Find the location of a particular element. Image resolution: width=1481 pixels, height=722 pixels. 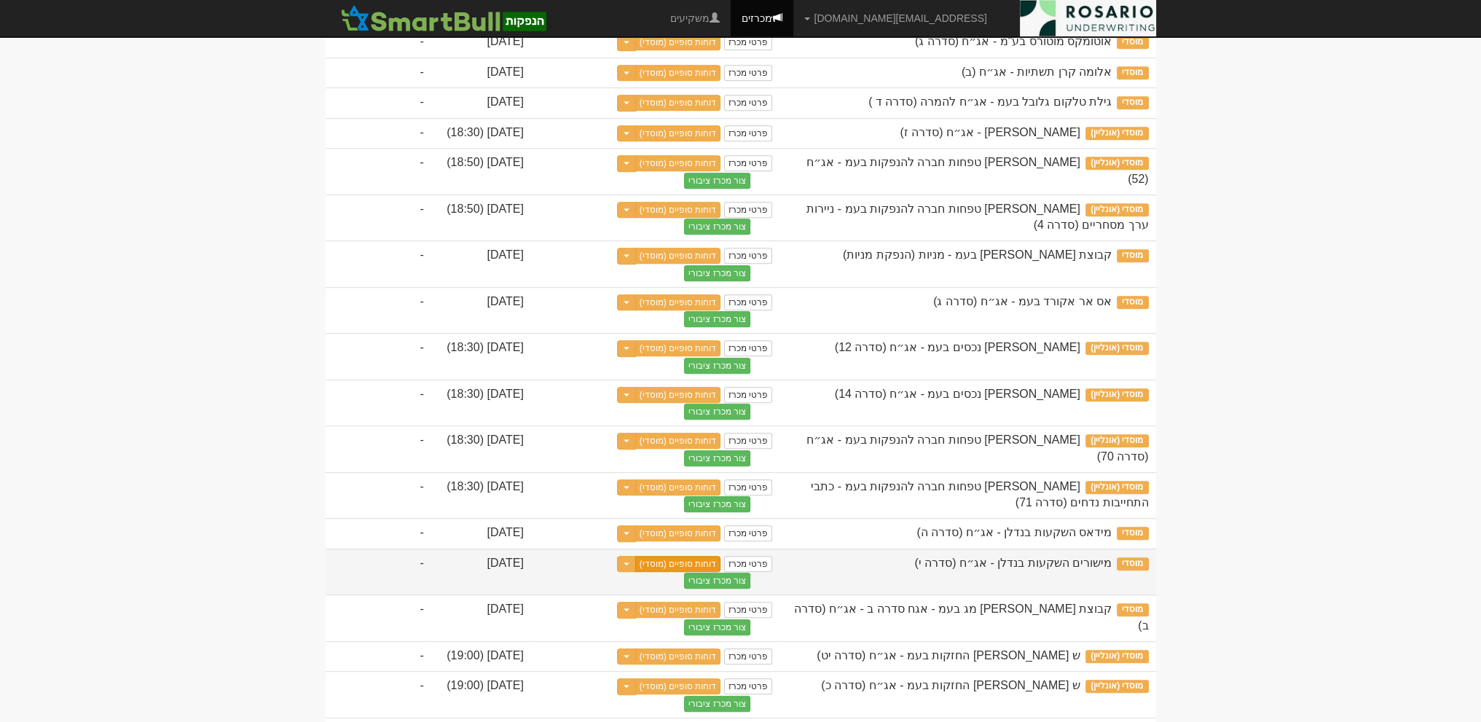

span: מידאס השקעות בנדלן - אג״ח (סדרה ה) is located at coordinates (1014, 532).